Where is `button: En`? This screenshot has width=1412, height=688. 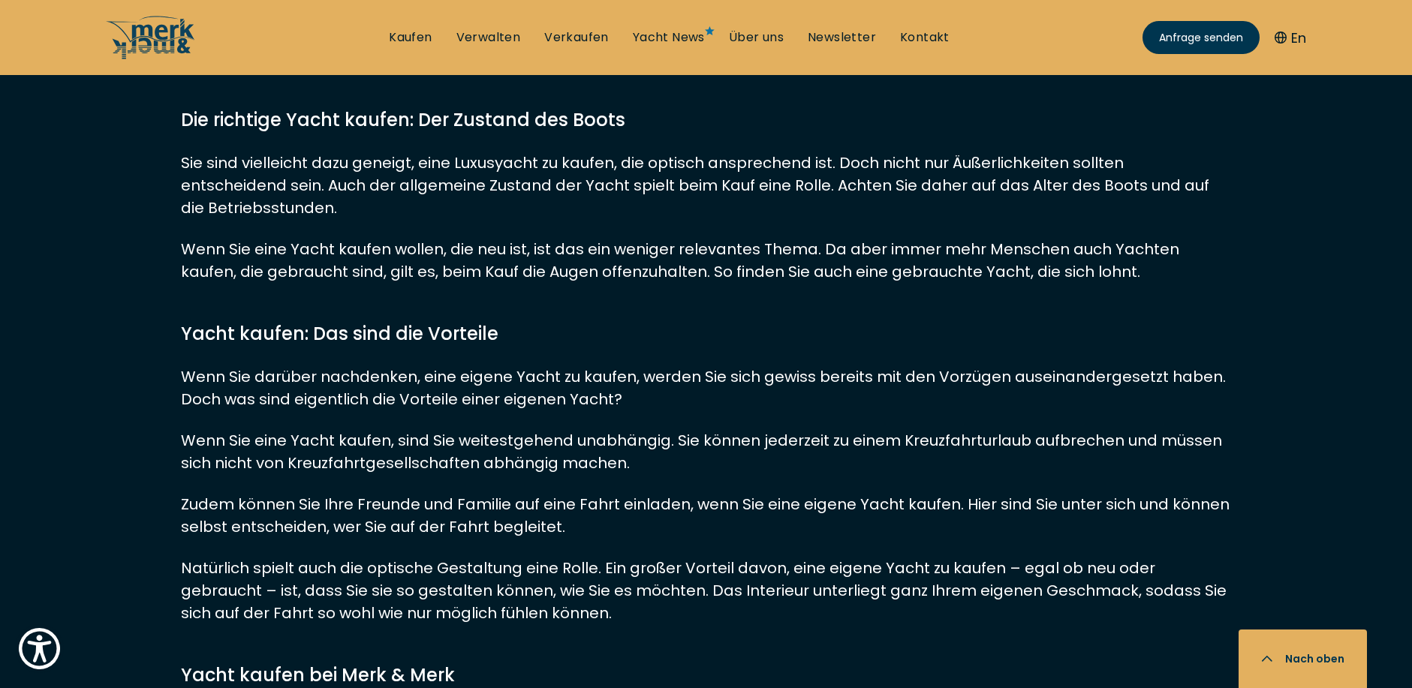 button: En is located at coordinates (1290, 38).